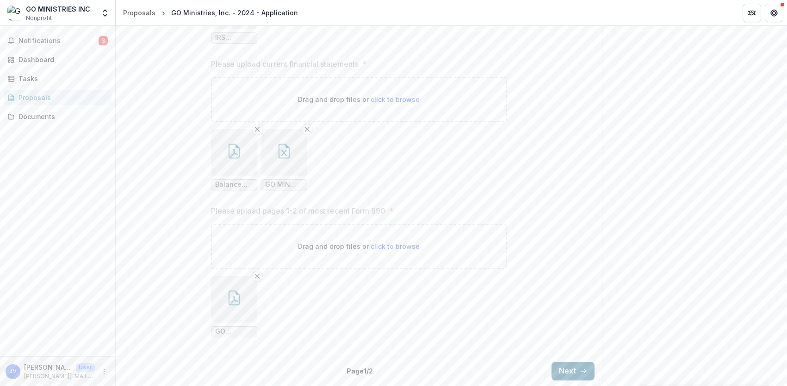  Describe the element at coordinates (298, 211) in the screenshot. I see `p: Please upload pages 1-2 of most recent Form 990` at that location.